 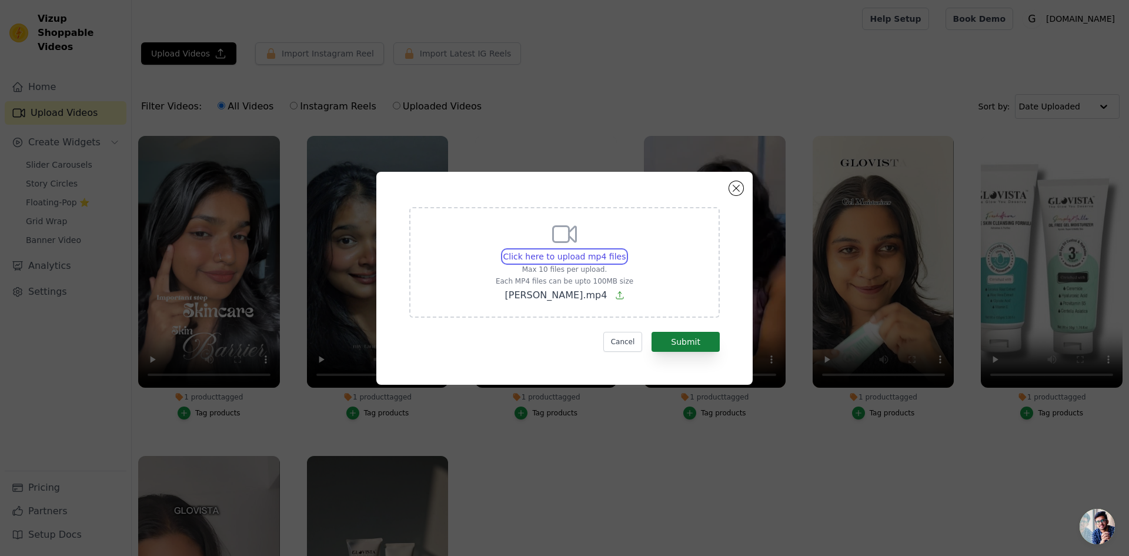 I want to click on div: Open chat, so click(x=1097, y=526).